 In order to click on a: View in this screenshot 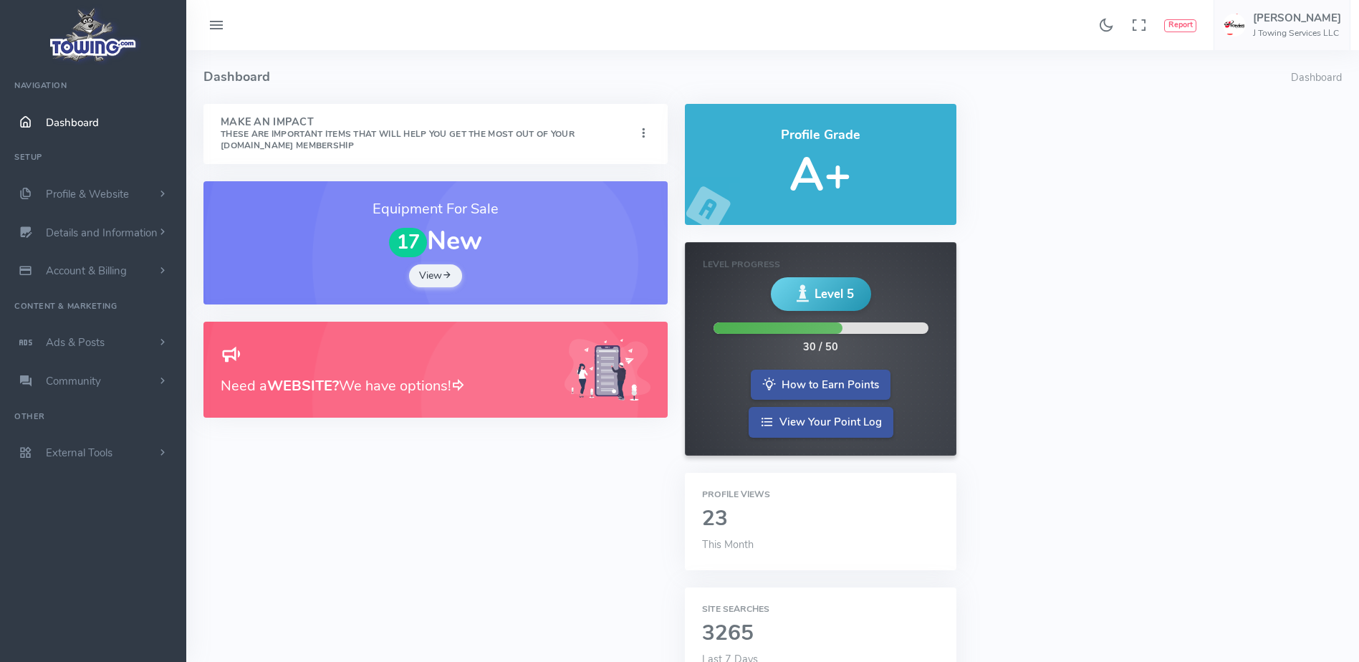, I will do `click(436, 276)`.